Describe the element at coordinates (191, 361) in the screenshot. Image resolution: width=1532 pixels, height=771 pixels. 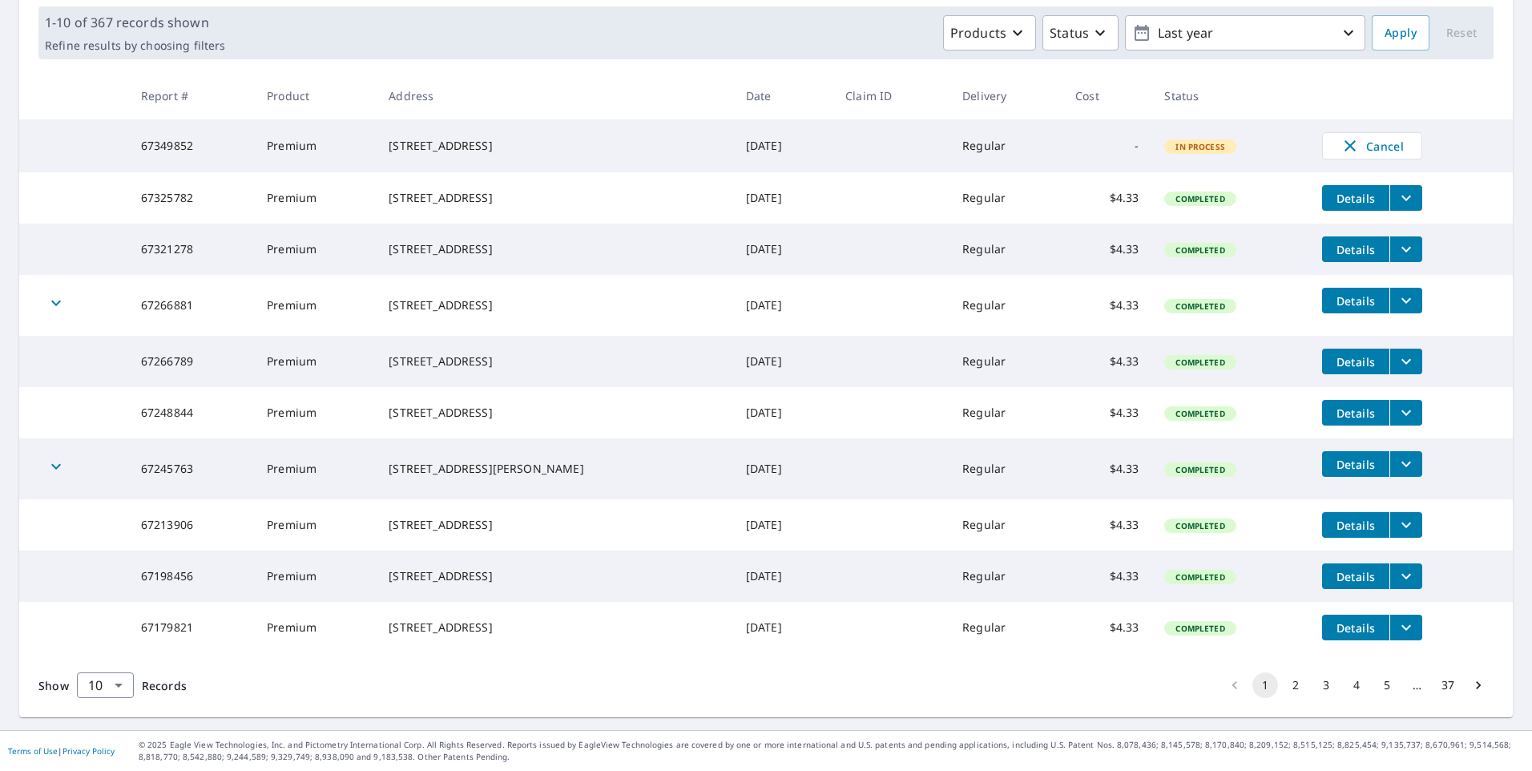
I see `td: 67266789` at that location.